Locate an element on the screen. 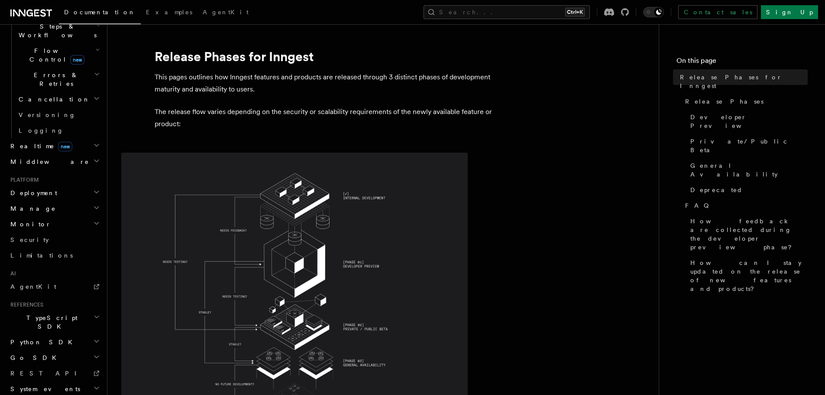  span: Examples is located at coordinates (169, 12).